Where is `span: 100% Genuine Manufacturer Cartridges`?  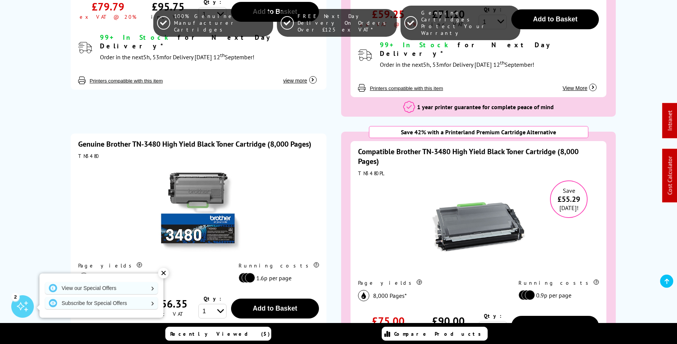 span: 100% Genuine Manufacturer Cartridges is located at coordinates (221, 23).